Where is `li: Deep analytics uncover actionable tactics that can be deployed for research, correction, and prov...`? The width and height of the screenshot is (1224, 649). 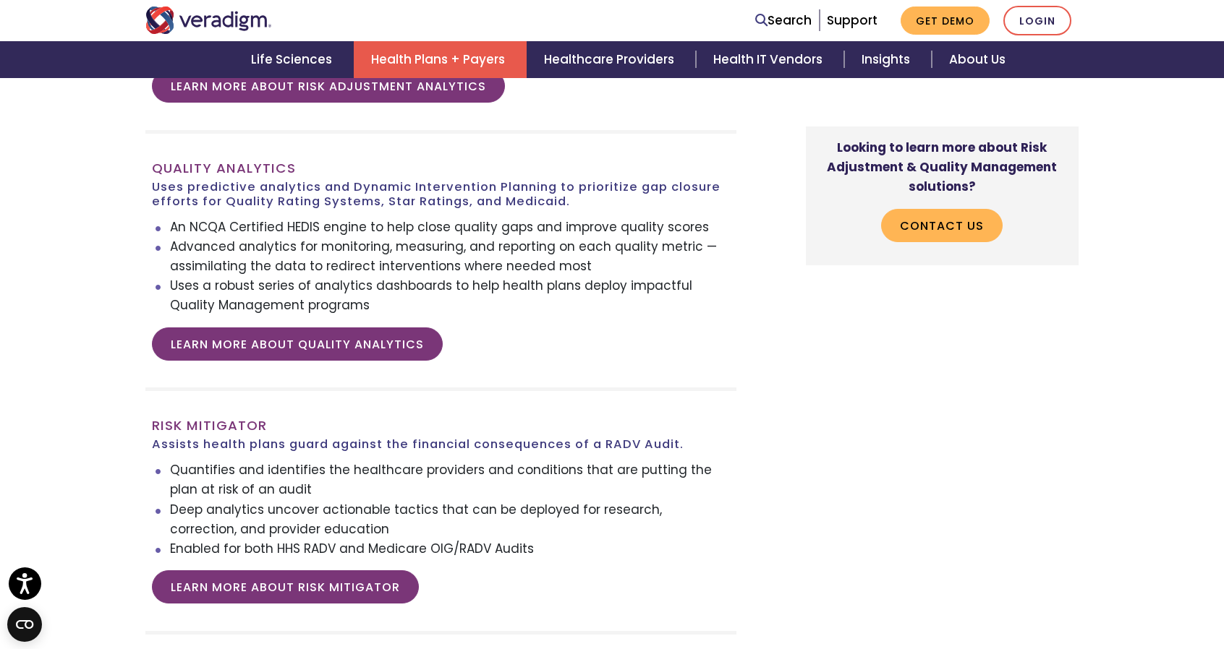
li: Deep analytics uncover actionable tactics that can be deployed for research, correction, and prov... is located at coordinates (450, 520).